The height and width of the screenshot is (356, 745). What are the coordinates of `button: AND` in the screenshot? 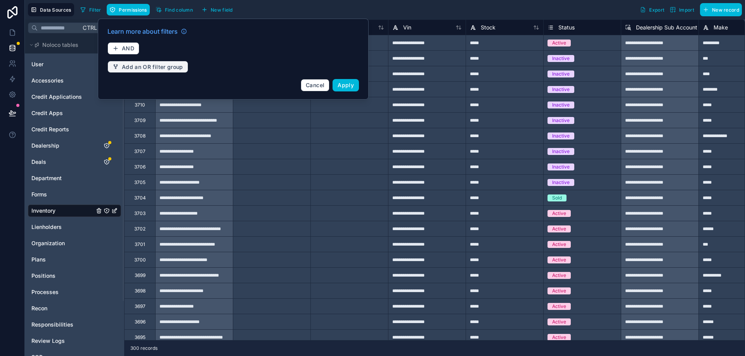 It's located at (123, 48).